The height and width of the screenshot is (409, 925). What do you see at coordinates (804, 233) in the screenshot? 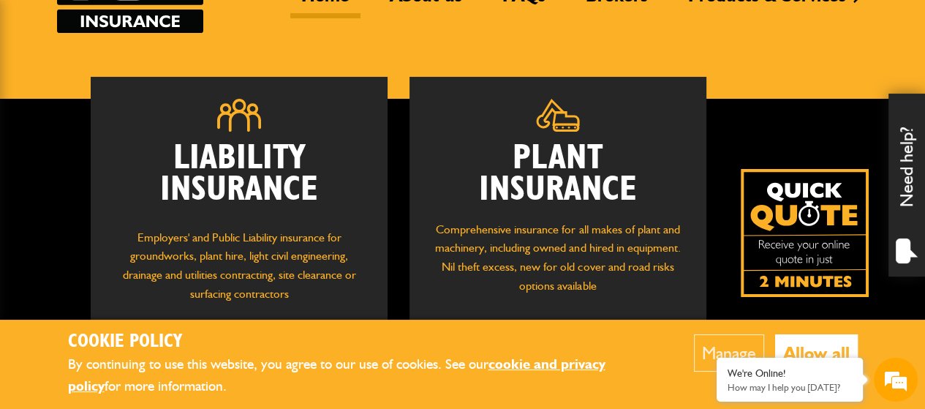
I see `a: Get your insurance quote isn just 2-minutes` at bounding box center [804, 233].